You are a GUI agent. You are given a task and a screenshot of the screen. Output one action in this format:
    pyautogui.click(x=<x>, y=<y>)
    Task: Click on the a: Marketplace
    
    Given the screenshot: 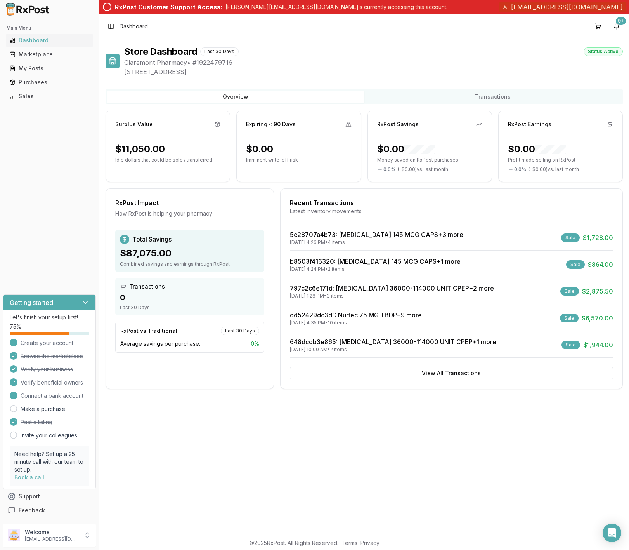 What is the action you would take?
    pyautogui.click(x=49, y=54)
    